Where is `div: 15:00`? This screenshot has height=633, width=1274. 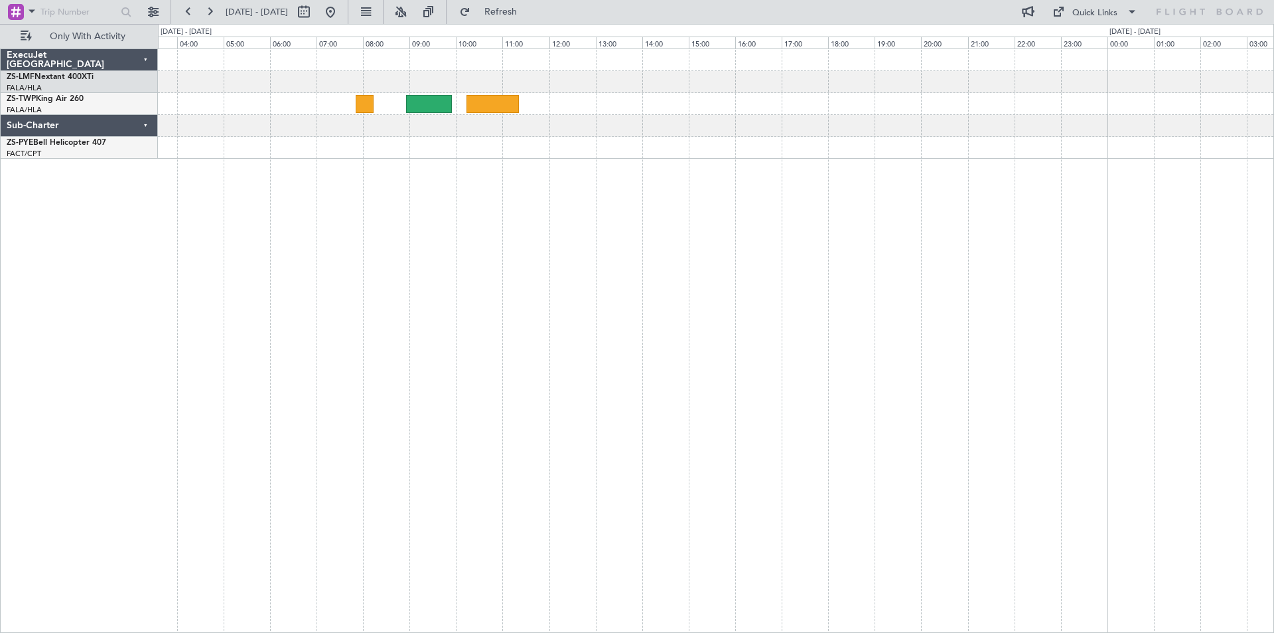
div: 15:00 is located at coordinates (712, 42).